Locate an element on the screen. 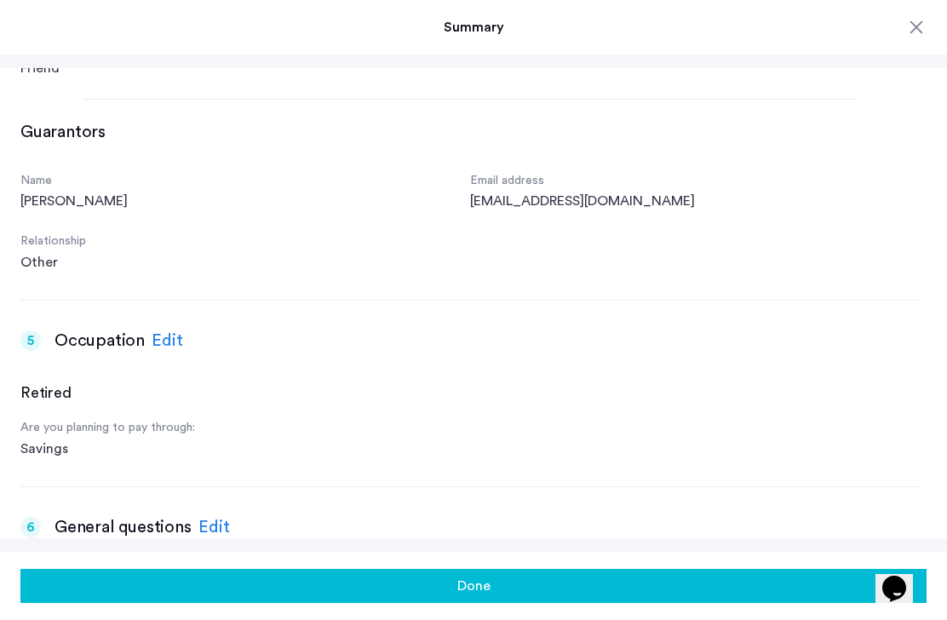  div: 6 is located at coordinates (31, 527).